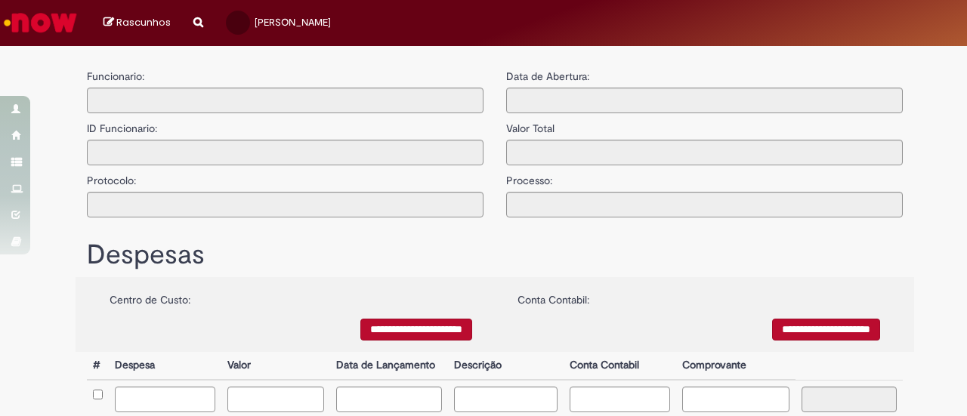 This screenshot has width=967, height=416. What do you see at coordinates (150, 296) in the screenshot?
I see `label: Centro de Custo:` at bounding box center [150, 296].